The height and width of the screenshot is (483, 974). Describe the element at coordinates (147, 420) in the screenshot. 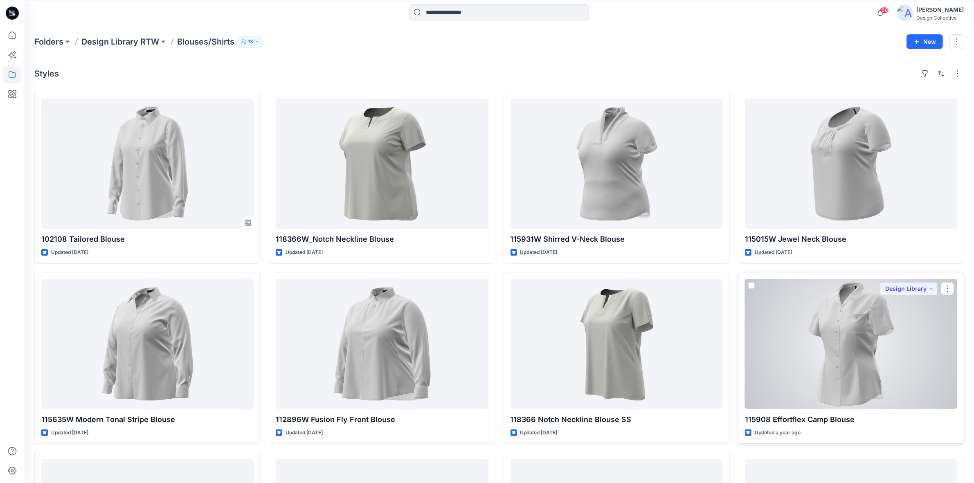

I see `p: 115635W Modern Tonal Stripe Blouse` at that location.